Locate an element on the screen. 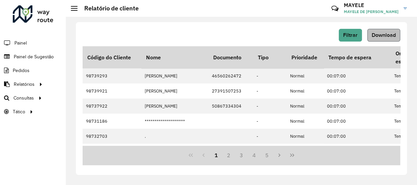  button: 5 is located at coordinates (267, 156).